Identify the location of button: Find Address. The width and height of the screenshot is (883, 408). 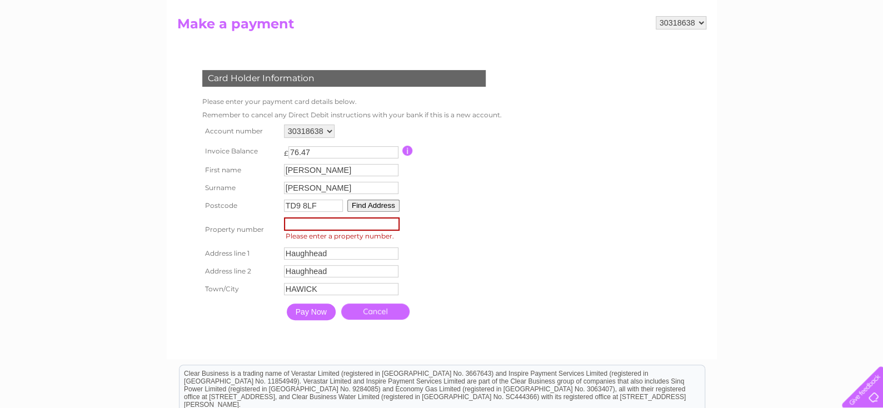
(373, 206).